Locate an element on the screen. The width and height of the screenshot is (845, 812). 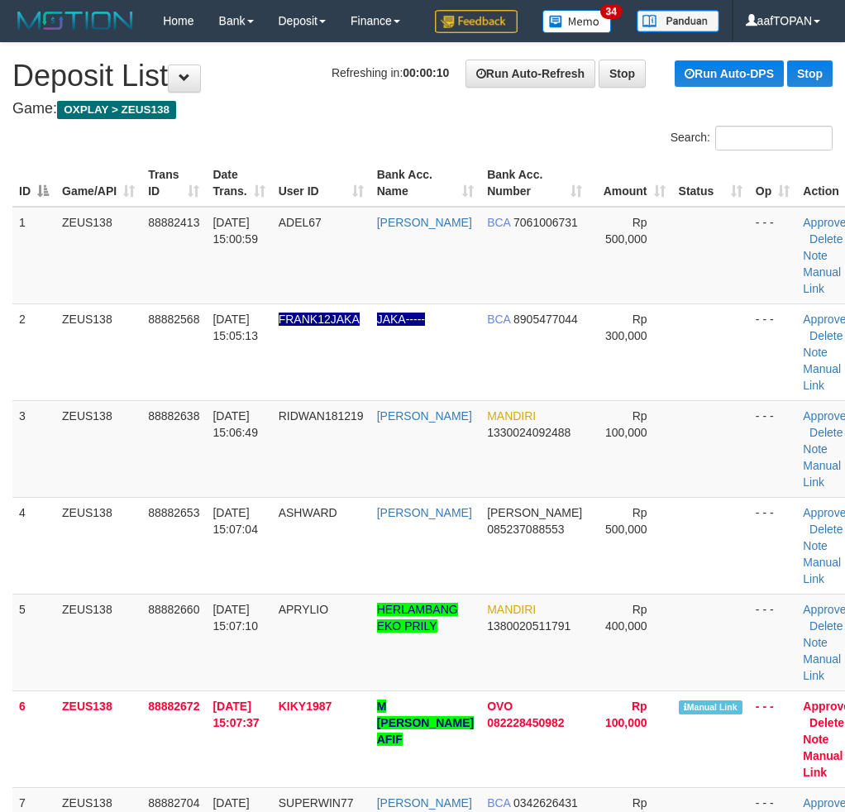
span: 88882653 is located at coordinates (174, 513).